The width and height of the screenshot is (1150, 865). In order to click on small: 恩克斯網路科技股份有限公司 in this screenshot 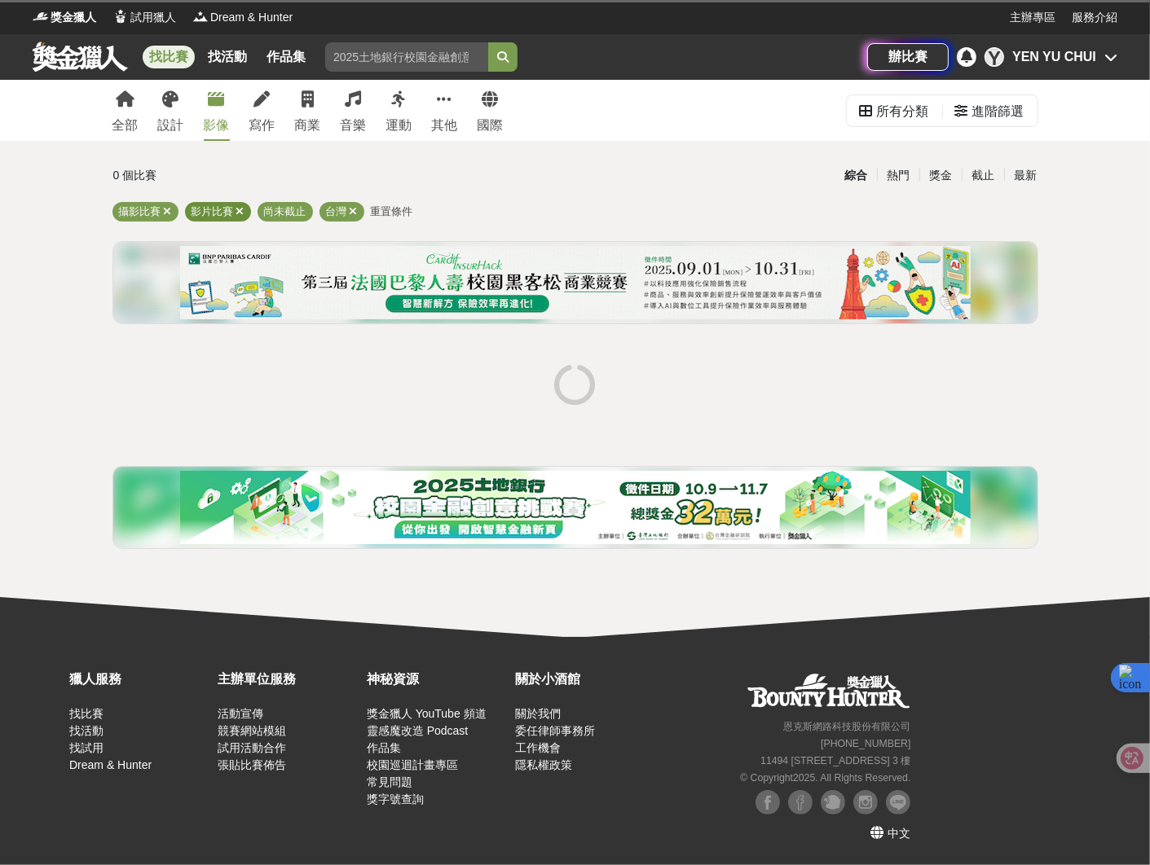, I will do `click(847, 727)`.